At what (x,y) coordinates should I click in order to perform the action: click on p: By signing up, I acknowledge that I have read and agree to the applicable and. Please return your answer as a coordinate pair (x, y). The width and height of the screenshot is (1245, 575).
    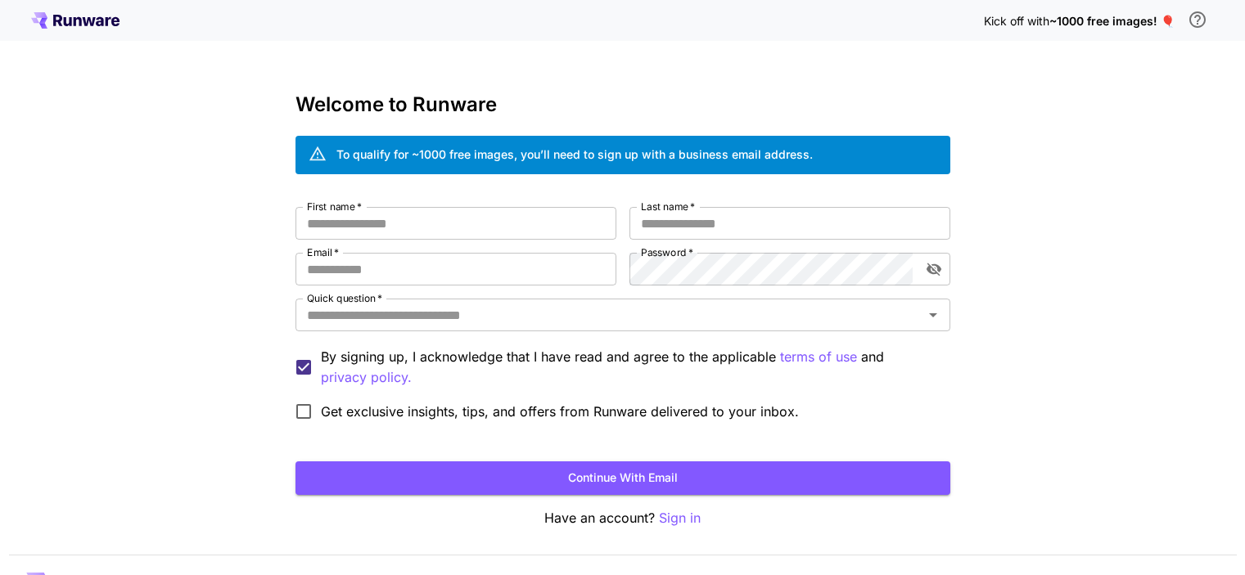
    Looking at the image, I should click on (629, 367).